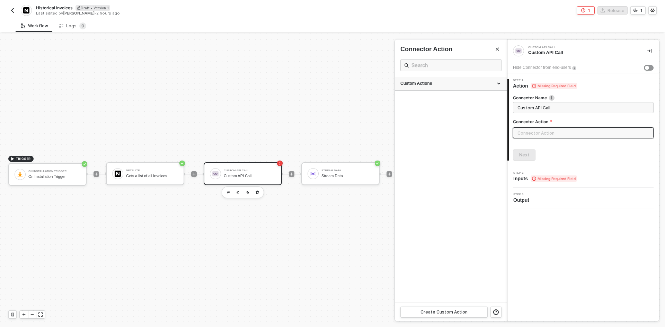  Describe the element at coordinates (32, 315) in the screenshot. I see `span: icon-minus` at that location.